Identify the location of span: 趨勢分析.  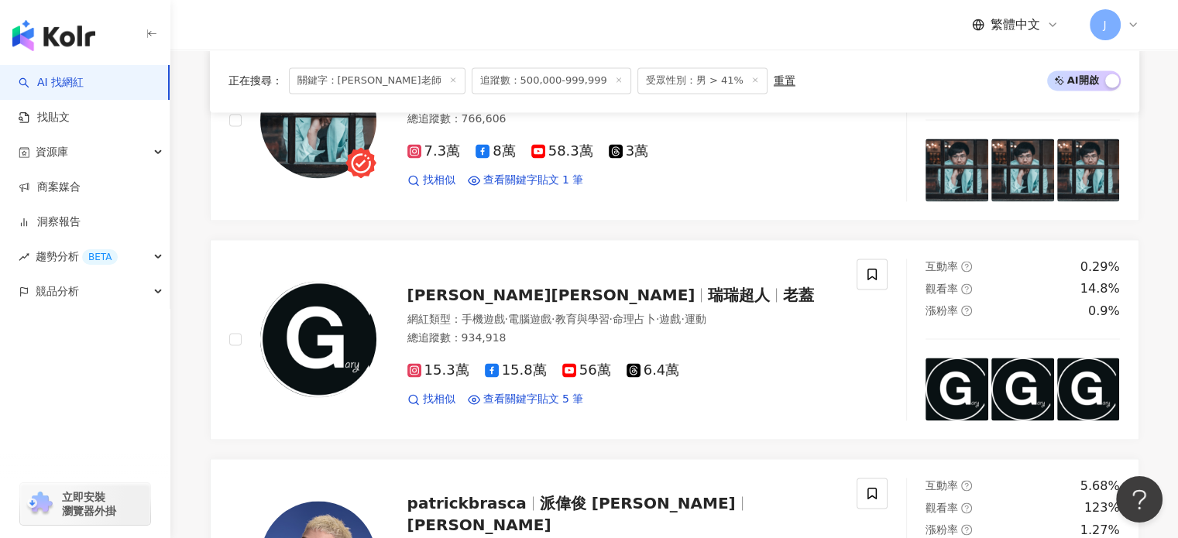
(77, 256).